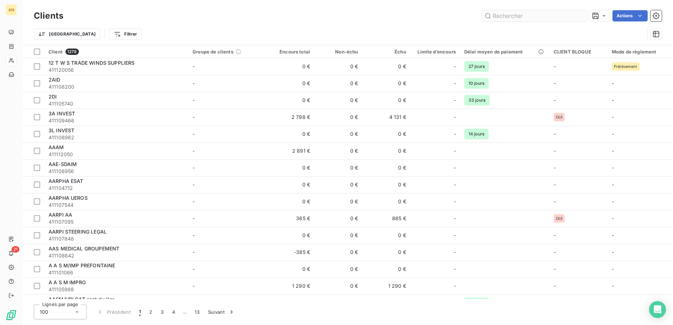  What do you see at coordinates (116, 273) in the screenshot?
I see `span: 411101066` at bounding box center [116, 273].